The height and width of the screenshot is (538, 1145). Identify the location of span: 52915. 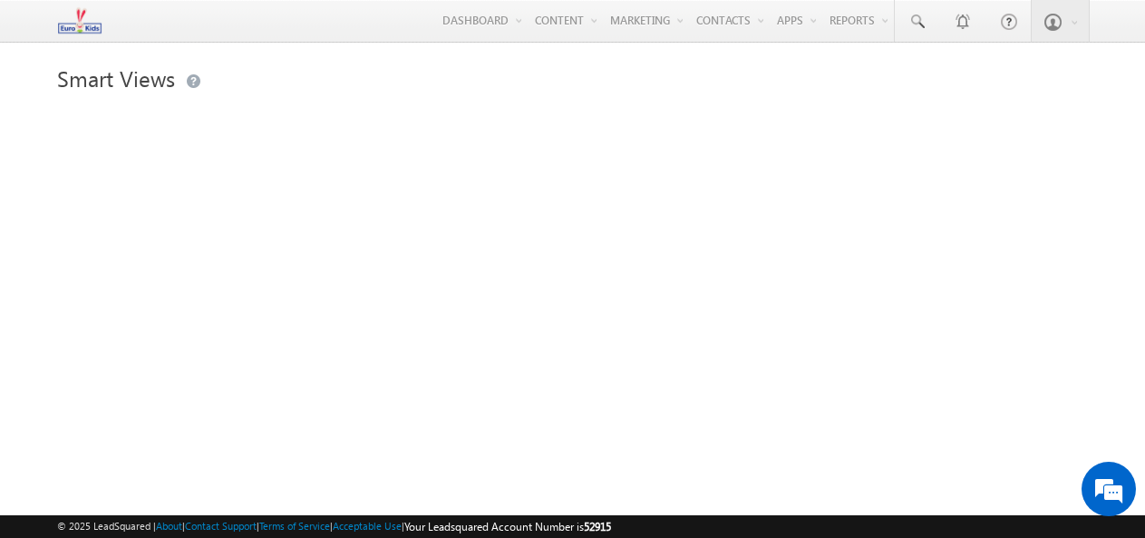
(597, 526).